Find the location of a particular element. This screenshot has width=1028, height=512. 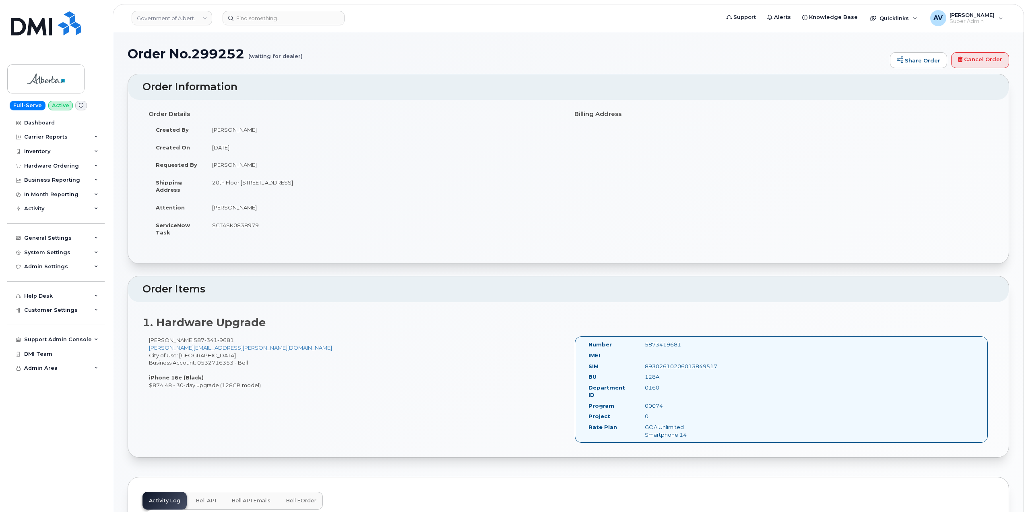

strong: Attention is located at coordinates (170, 207).